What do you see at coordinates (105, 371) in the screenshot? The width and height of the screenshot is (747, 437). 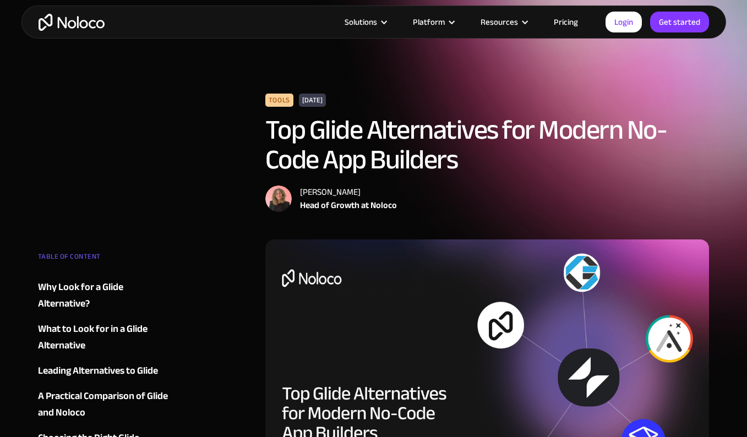 I see `a: Leading Alternatives to Glide` at bounding box center [105, 371].